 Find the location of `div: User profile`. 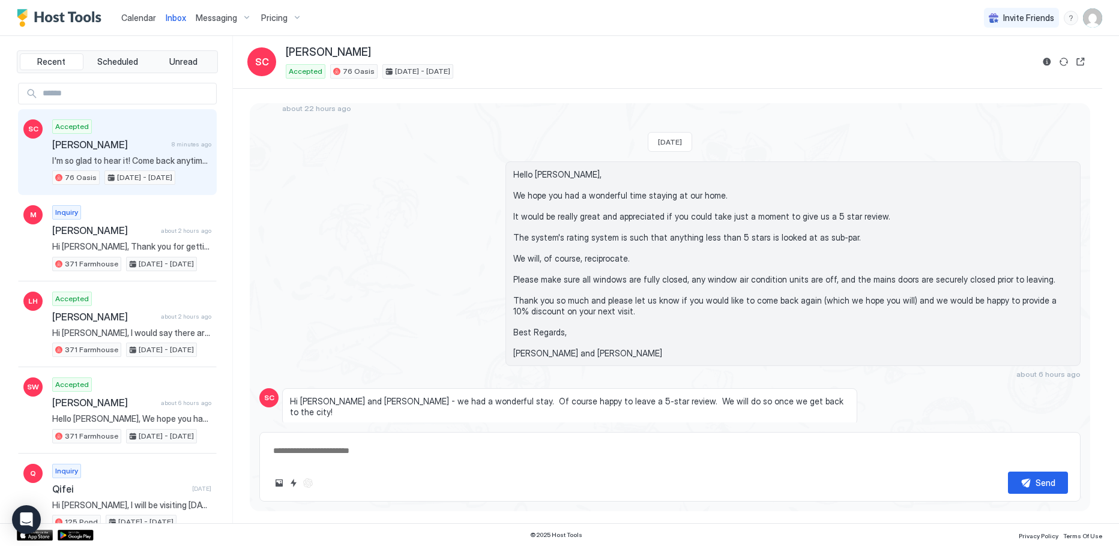

div: User profile is located at coordinates (1092, 18).